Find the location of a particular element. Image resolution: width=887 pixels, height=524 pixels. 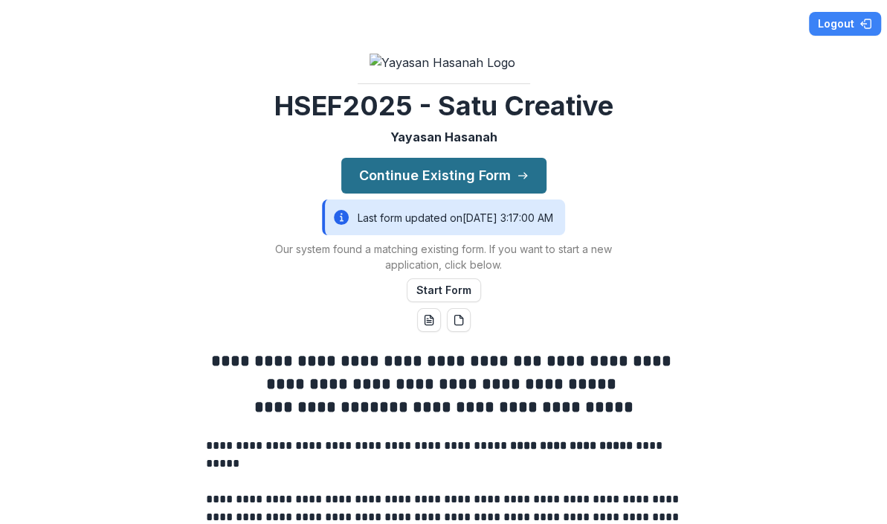

h2: HSEF2025 - Satu Creative is located at coordinates (444, 106).